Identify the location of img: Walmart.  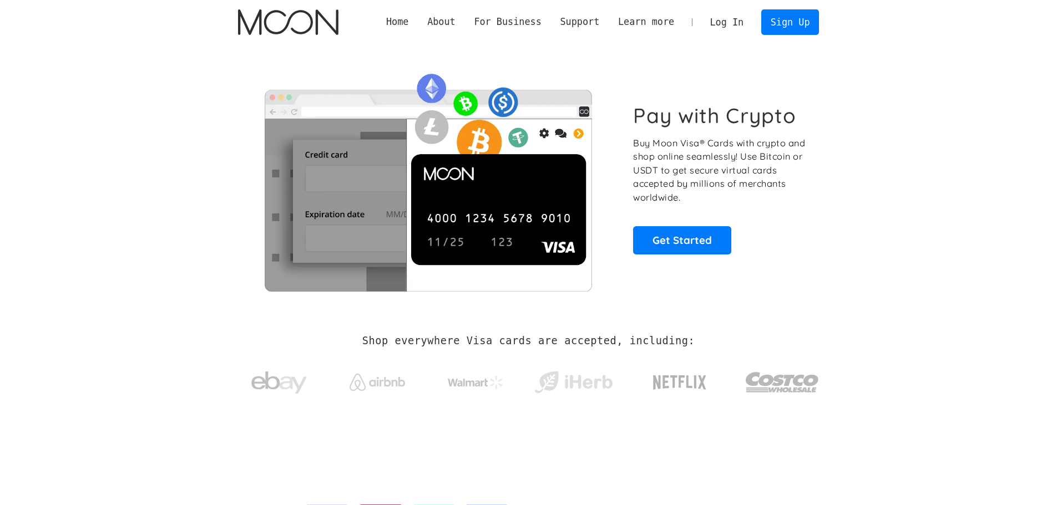
(475, 383).